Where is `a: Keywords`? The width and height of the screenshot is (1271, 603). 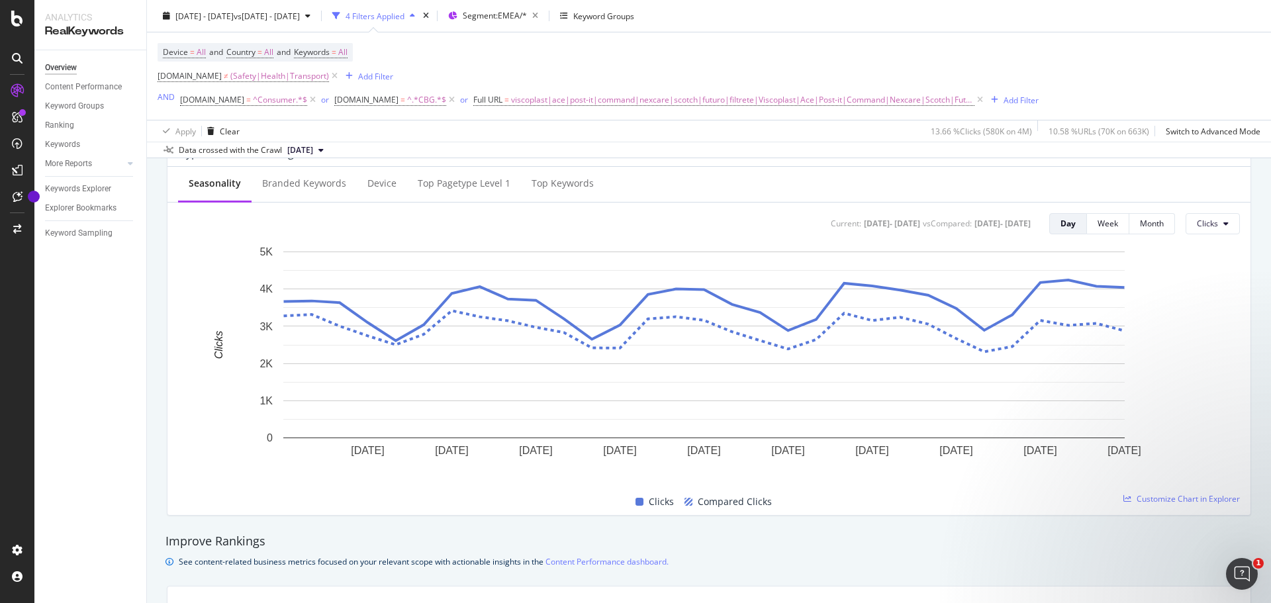 a: Keywords is located at coordinates (91, 144).